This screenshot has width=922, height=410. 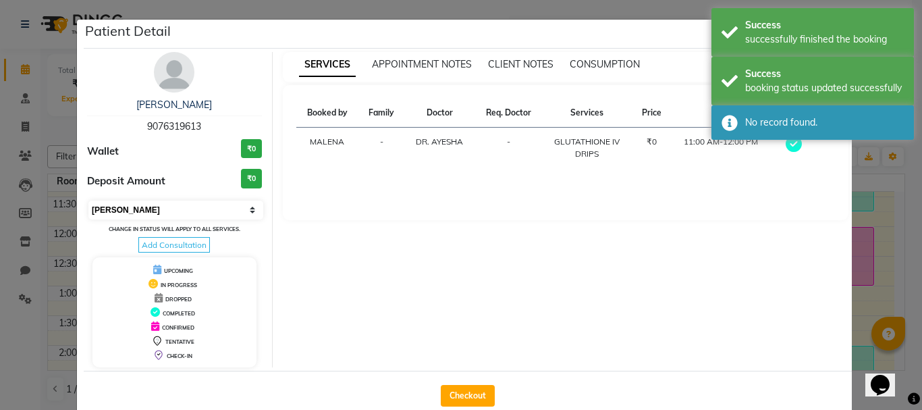 What do you see at coordinates (721, 148) in the screenshot?
I see `td: 11:00 AM-12:00 PM` at bounding box center [721, 148].